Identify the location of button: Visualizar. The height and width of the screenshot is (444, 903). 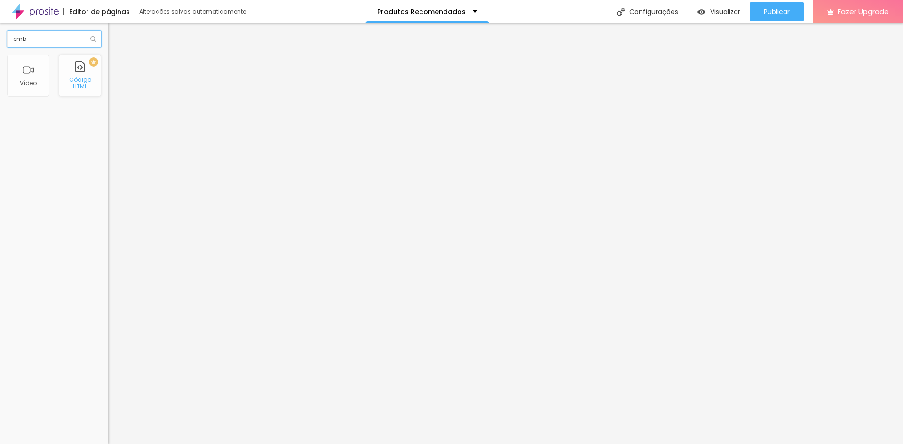
(718, 12).